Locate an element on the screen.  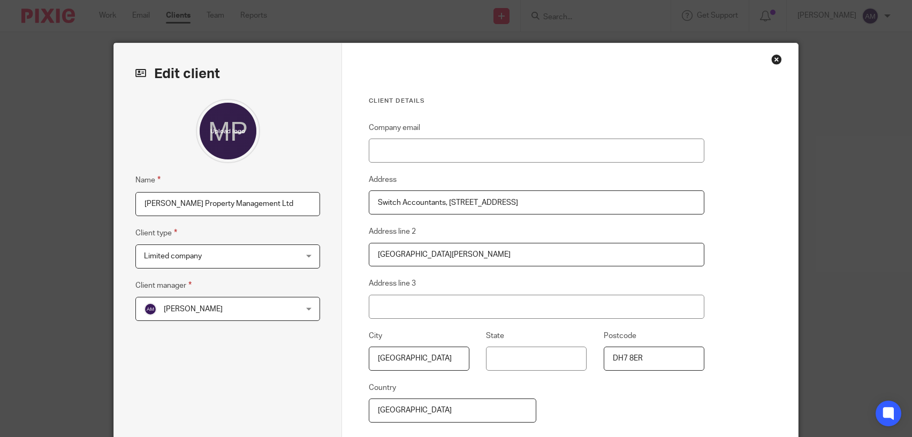
label: Country is located at coordinates (382, 388).